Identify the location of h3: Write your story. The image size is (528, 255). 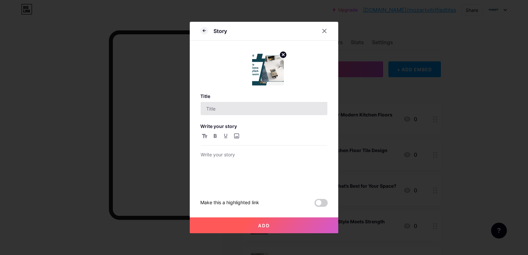
(264, 126).